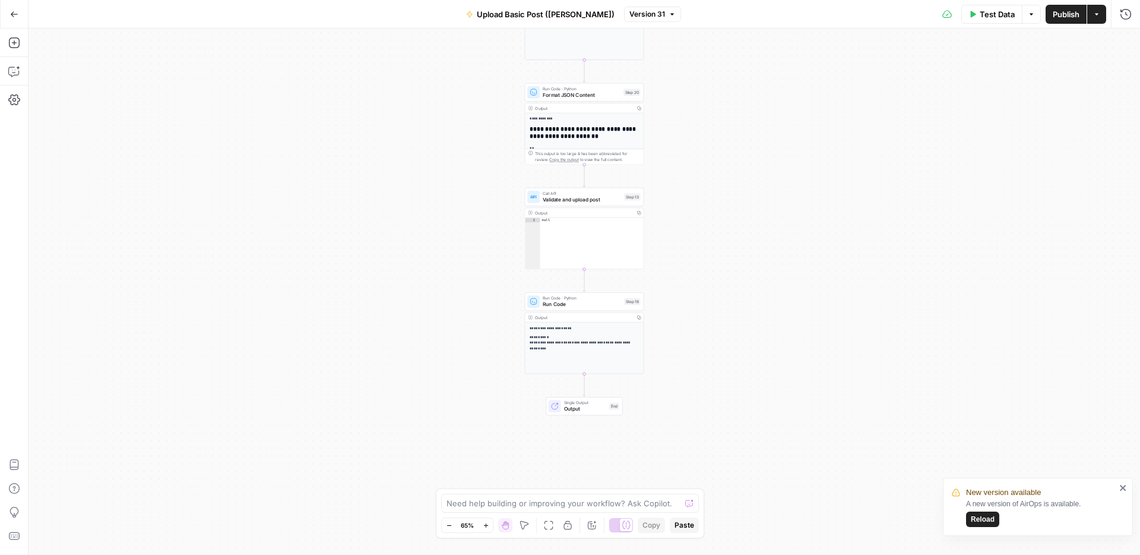  What do you see at coordinates (614, 406) in the screenshot?
I see `div: End` at bounding box center [614, 406].